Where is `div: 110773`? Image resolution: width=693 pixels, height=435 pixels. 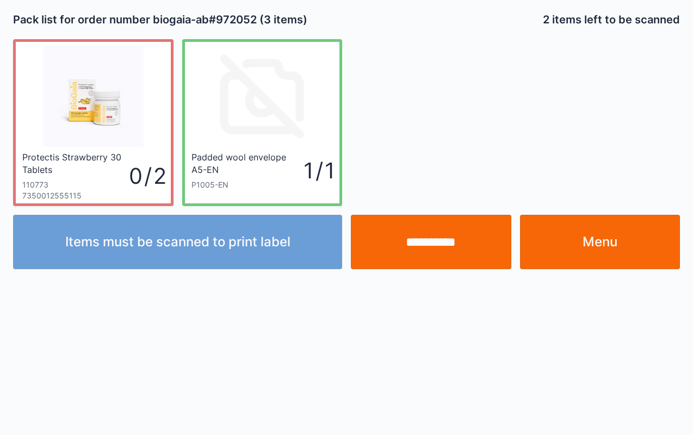 div: 110773 is located at coordinates (76, 185).